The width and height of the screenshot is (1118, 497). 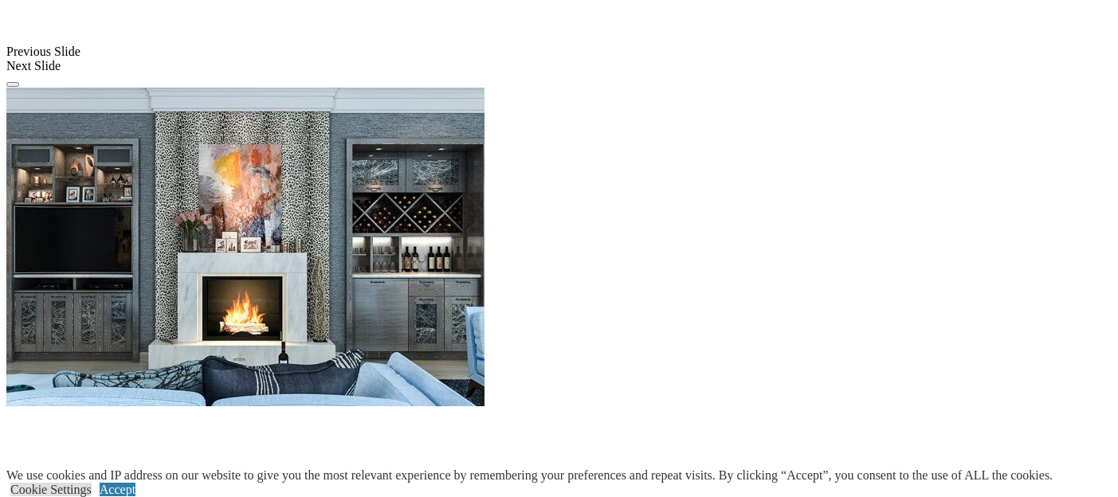 I want to click on a: Accept, so click(x=117, y=489).